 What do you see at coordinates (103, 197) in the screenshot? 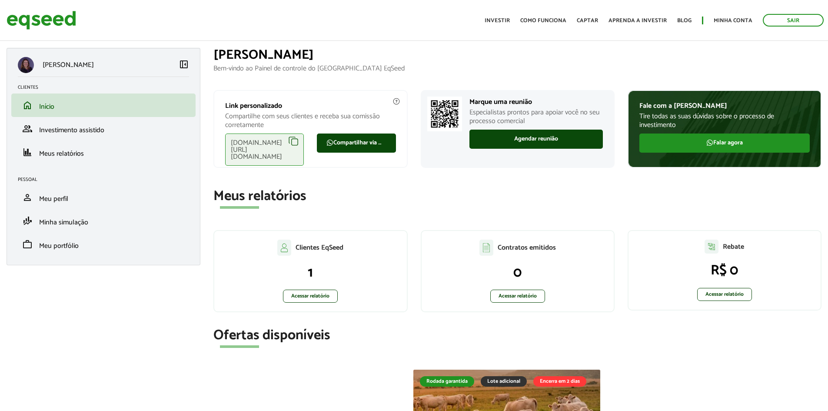
I see `a: personMeu perfil` at bounding box center [103, 197].